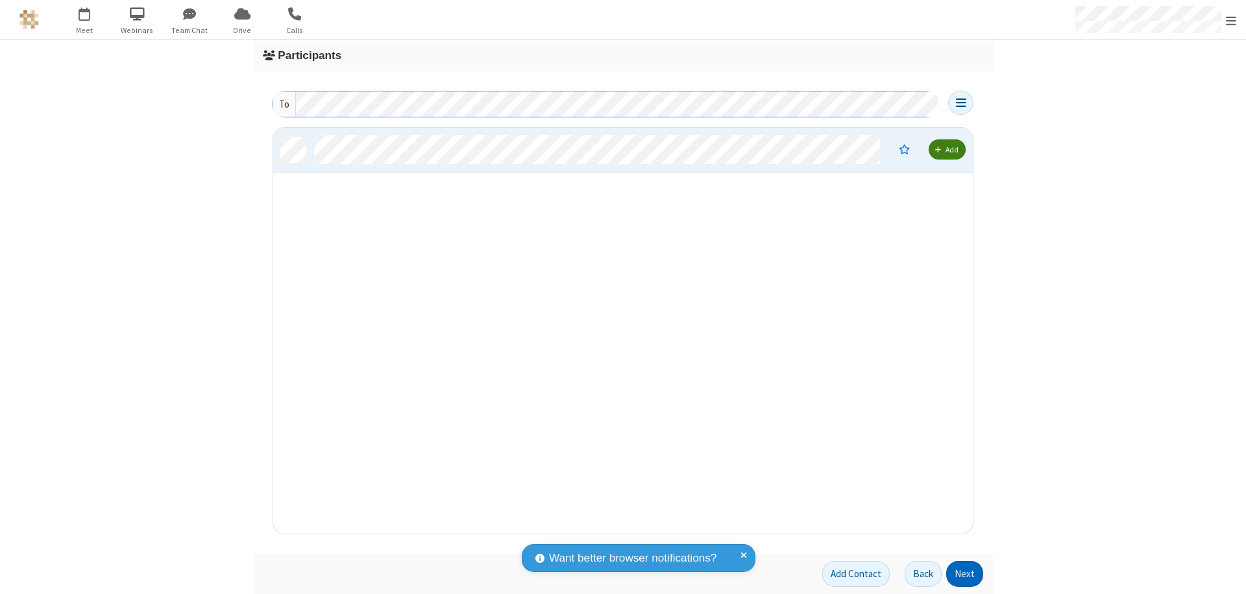 The height and width of the screenshot is (594, 1246). What do you see at coordinates (856, 574) in the screenshot?
I see `span: Add Contact` at bounding box center [856, 574].